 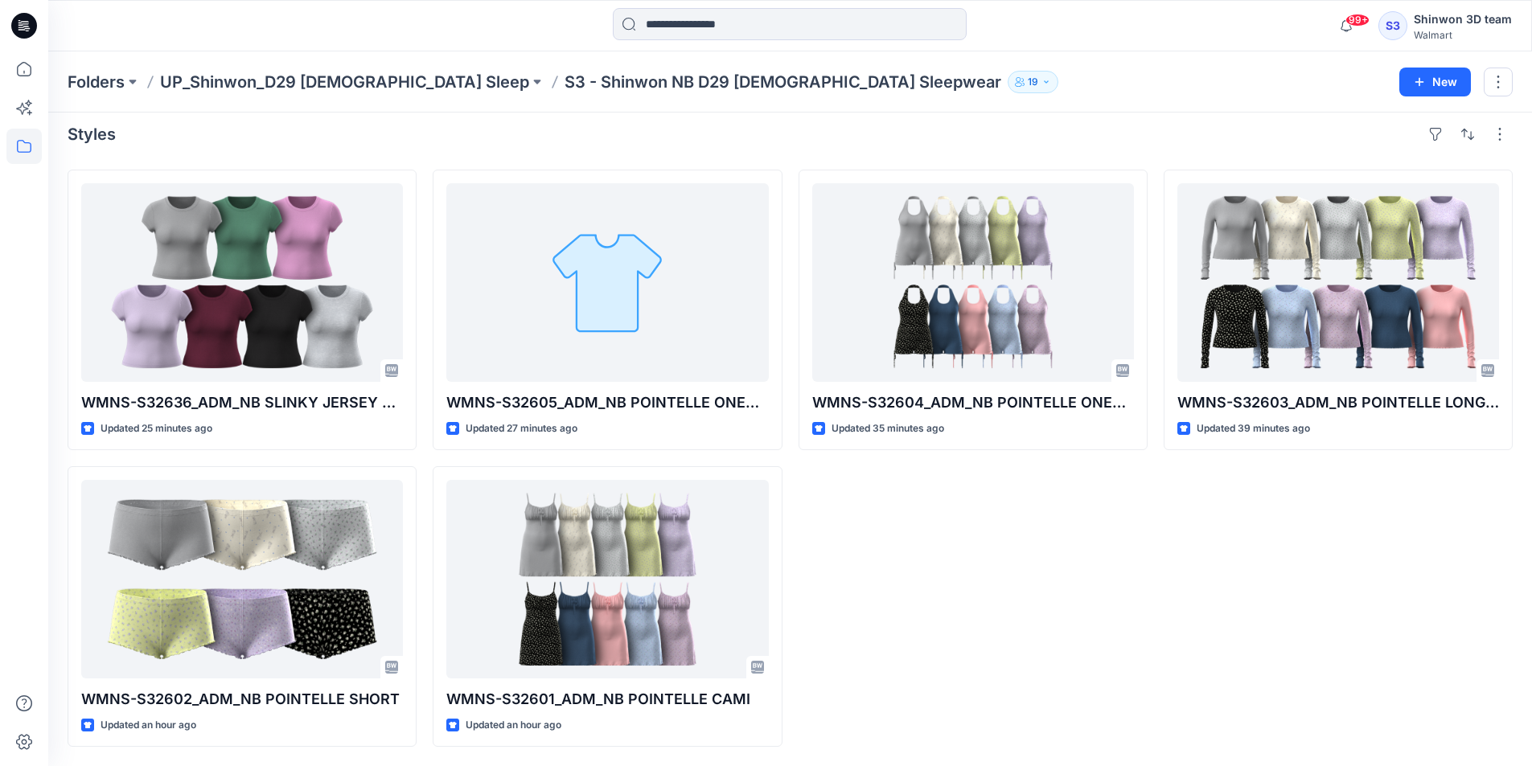 I want to click on p: 19, so click(x=1033, y=82).